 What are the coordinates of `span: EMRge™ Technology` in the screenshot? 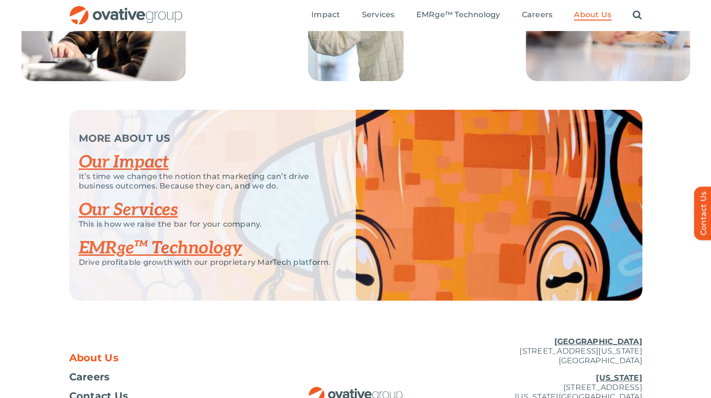 It's located at (458, 15).